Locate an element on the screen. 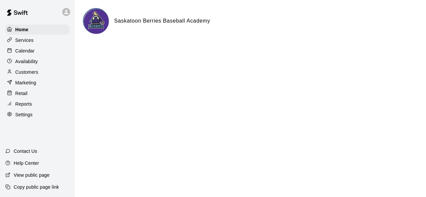  a: Customers is located at coordinates (37, 72).